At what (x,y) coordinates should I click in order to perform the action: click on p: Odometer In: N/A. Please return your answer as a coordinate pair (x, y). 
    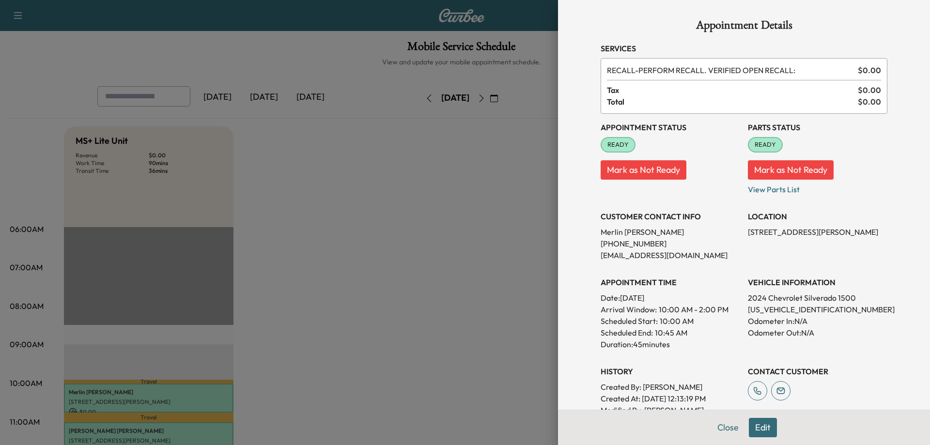
    Looking at the image, I should click on (818, 321).